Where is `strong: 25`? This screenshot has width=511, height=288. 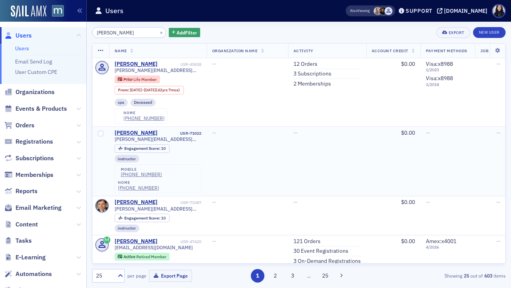
strong: 25 is located at coordinates (466, 276).